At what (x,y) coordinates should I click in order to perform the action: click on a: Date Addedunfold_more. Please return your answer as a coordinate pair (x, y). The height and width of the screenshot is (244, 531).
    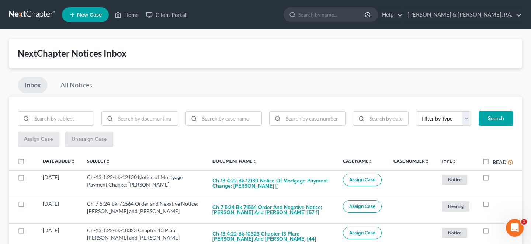
    Looking at the image, I should click on (59, 161).